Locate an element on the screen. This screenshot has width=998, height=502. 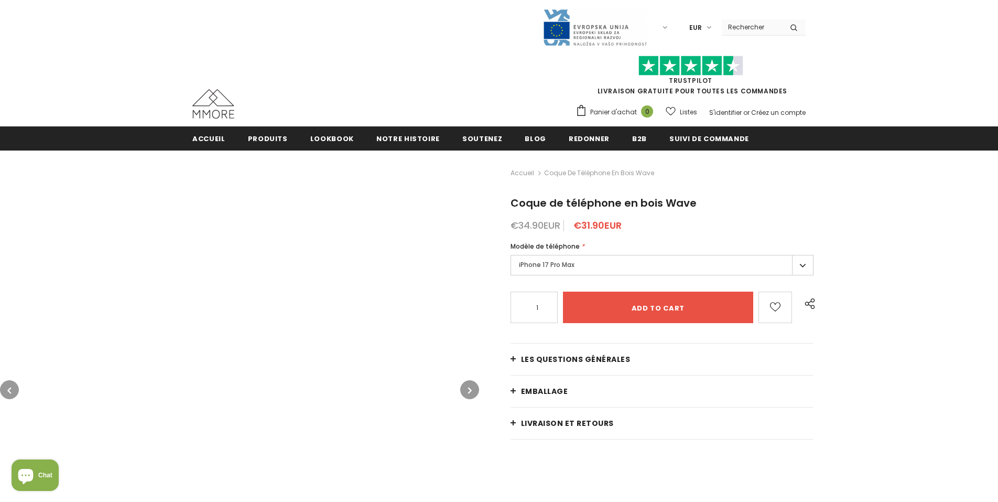
span: EMBALLAGE is located at coordinates (545, 391).